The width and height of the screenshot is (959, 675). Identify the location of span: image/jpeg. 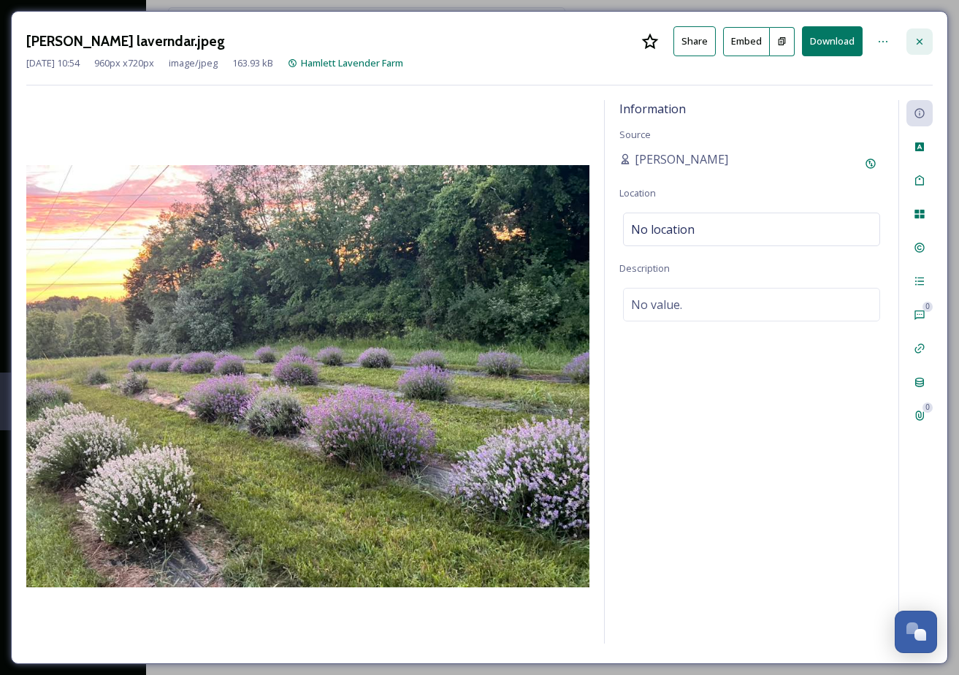
(193, 63).